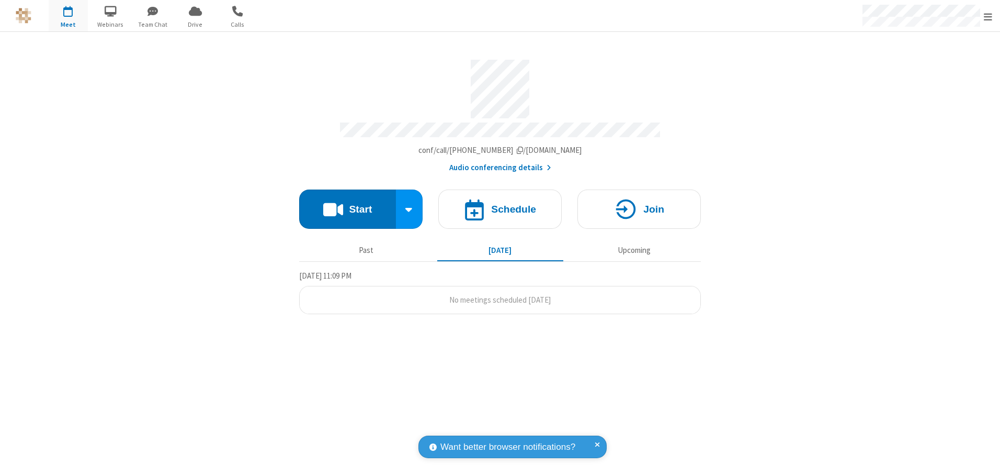 This screenshot has height=476, width=1000. I want to click on h4: Schedule, so click(514, 209).